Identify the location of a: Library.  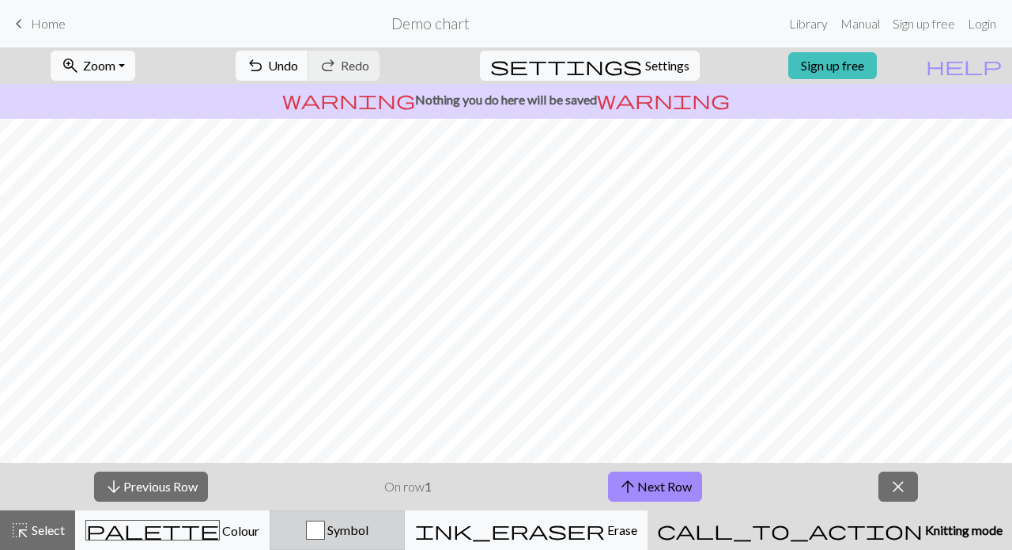
(808, 24).